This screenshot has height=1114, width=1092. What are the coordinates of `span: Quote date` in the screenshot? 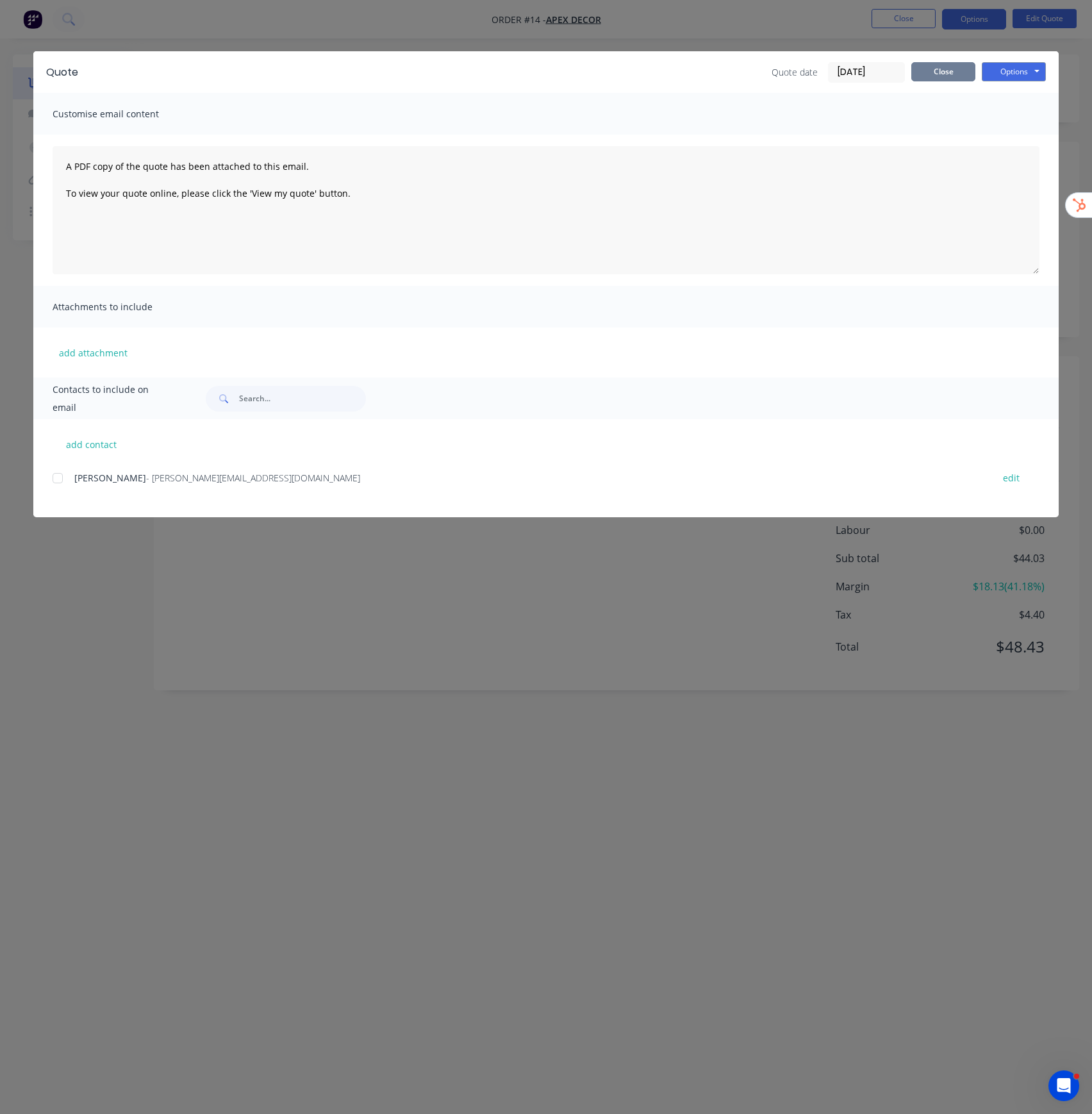 It's located at (795, 72).